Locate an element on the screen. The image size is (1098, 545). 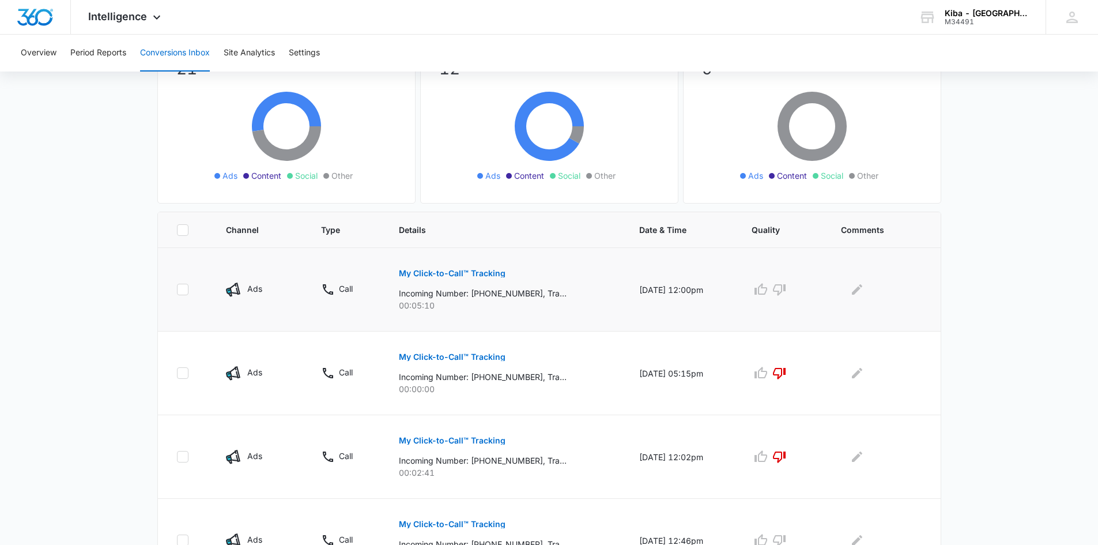
div: account name is located at coordinates (987, 13).